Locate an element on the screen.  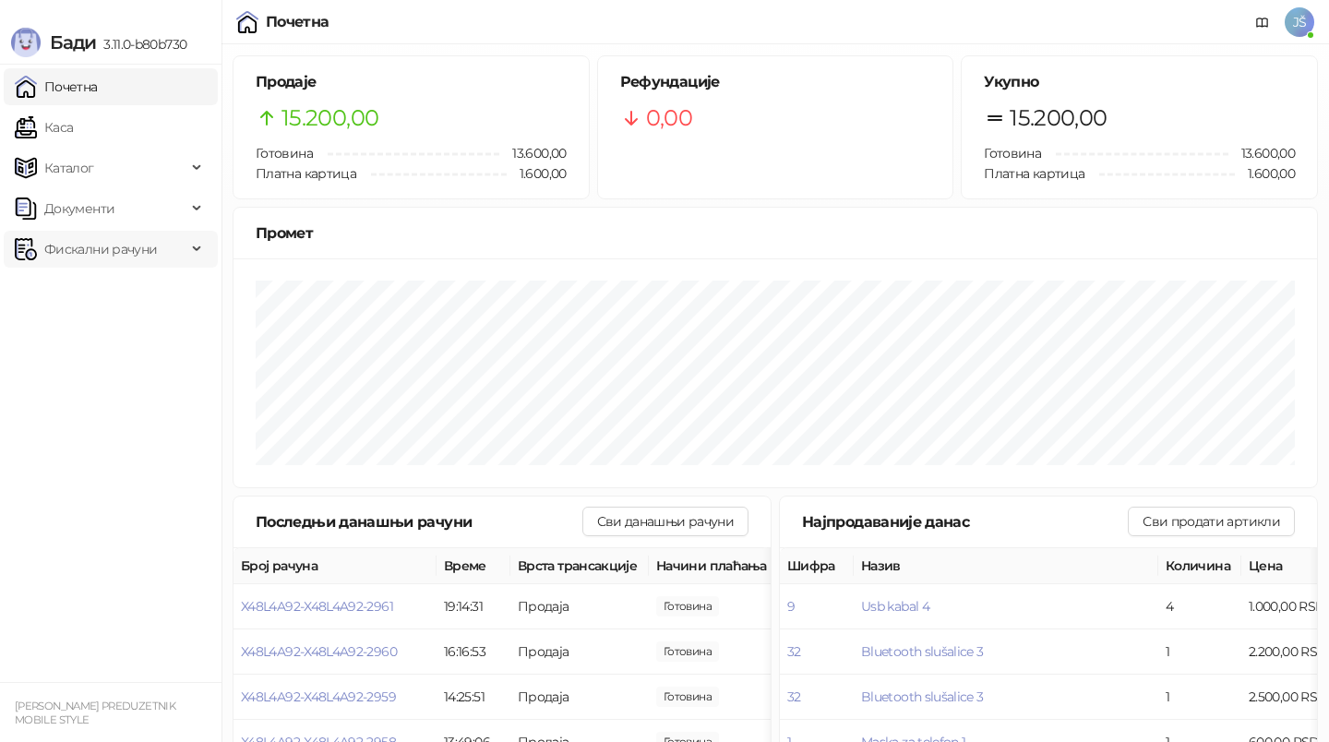
span: 800,00 is located at coordinates (688, 697).